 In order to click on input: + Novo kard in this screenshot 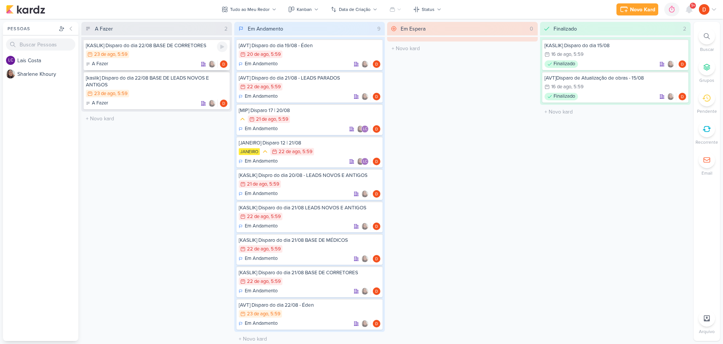, I will do `click(615, 111)`.